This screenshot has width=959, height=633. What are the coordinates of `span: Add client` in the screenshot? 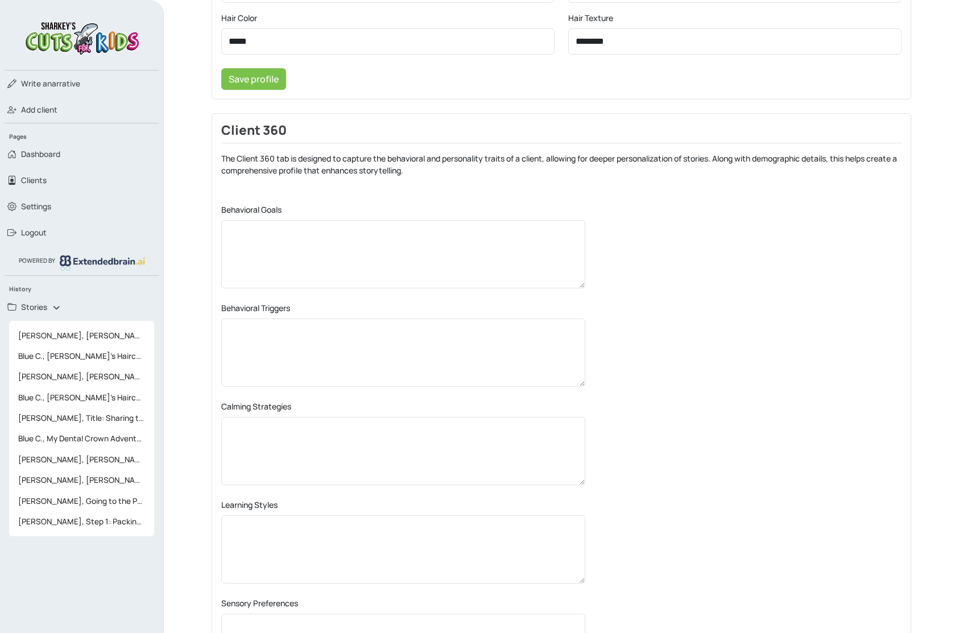 It's located at (39, 110).